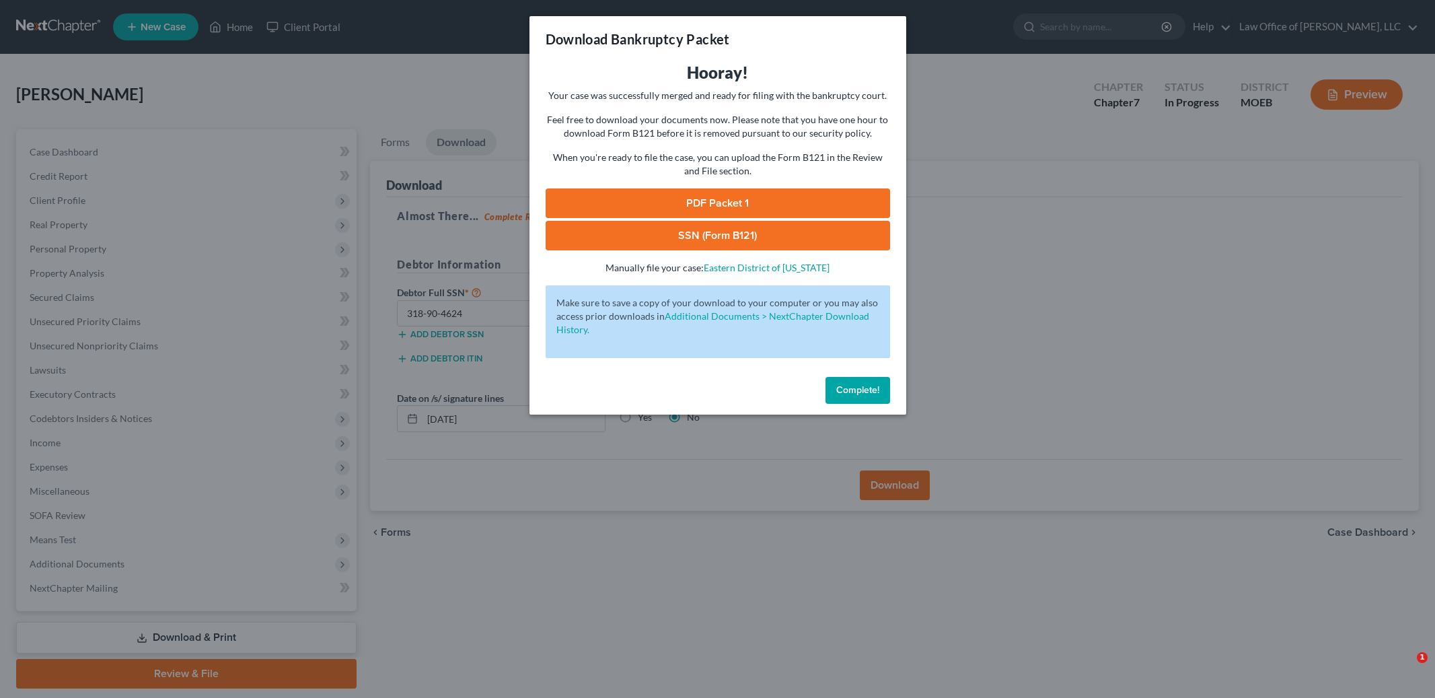  I want to click on p: When you're ready to file the case, you can upload the Form B121 in the Review and File section., so click(718, 164).